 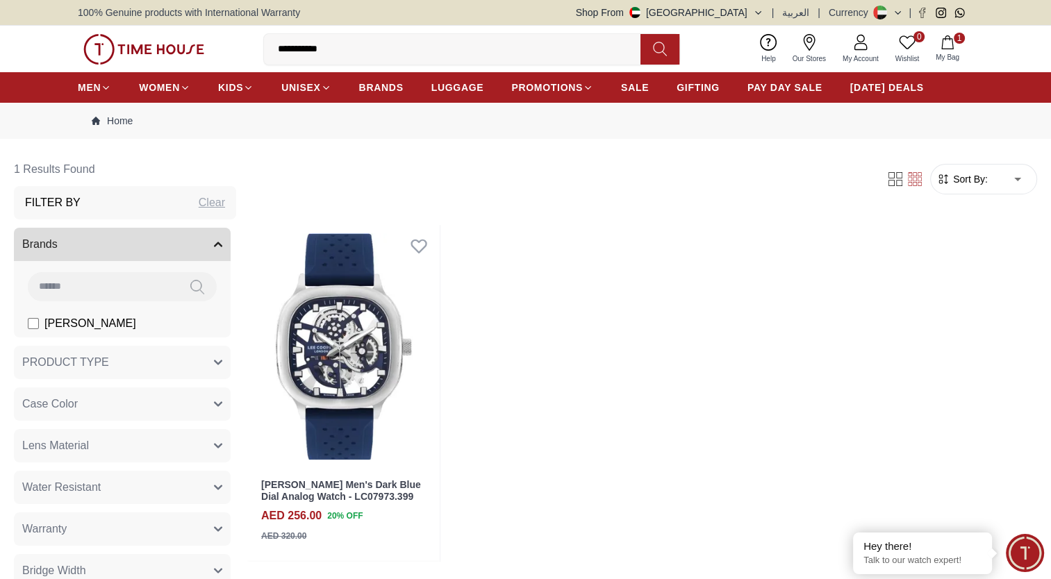 What do you see at coordinates (947, 57) in the screenshot?
I see `span: My Bag` at bounding box center [947, 57].